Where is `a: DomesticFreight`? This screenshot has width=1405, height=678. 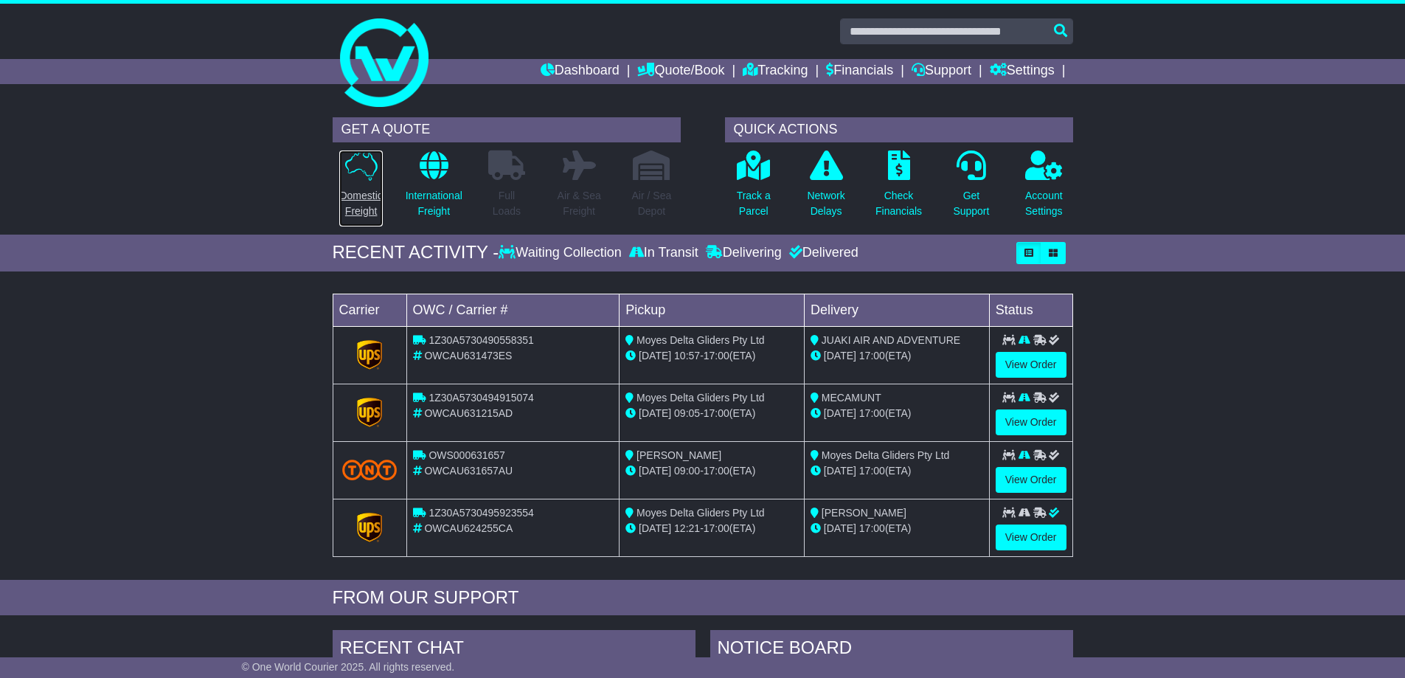 a: DomesticFreight is located at coordinates (361, 188).